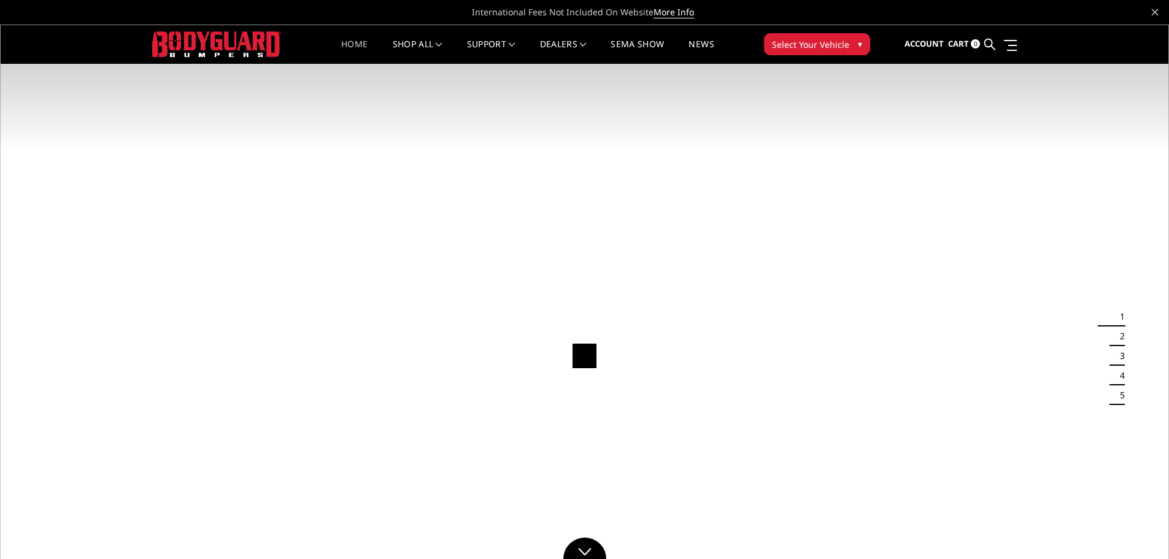 The height and width of the screenshot is (559, 1169). Describe the element at coordinates (1119, 395) in the screenshot. I see `button: 5 of 5` at that location.